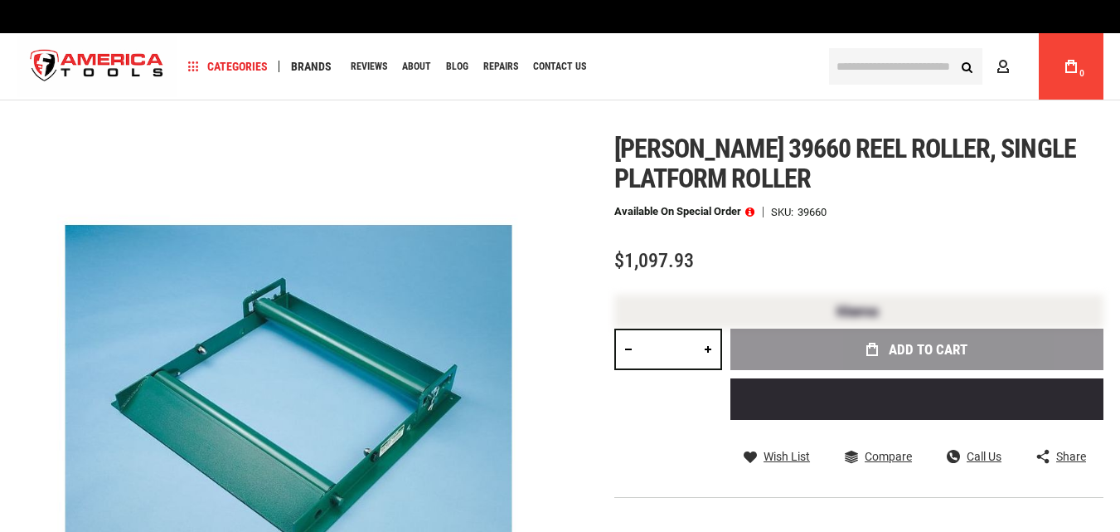  What do you see at coordinates (369, 66) in the screenshot?
I see `a: Reviews` at bounding box center [369, 66].